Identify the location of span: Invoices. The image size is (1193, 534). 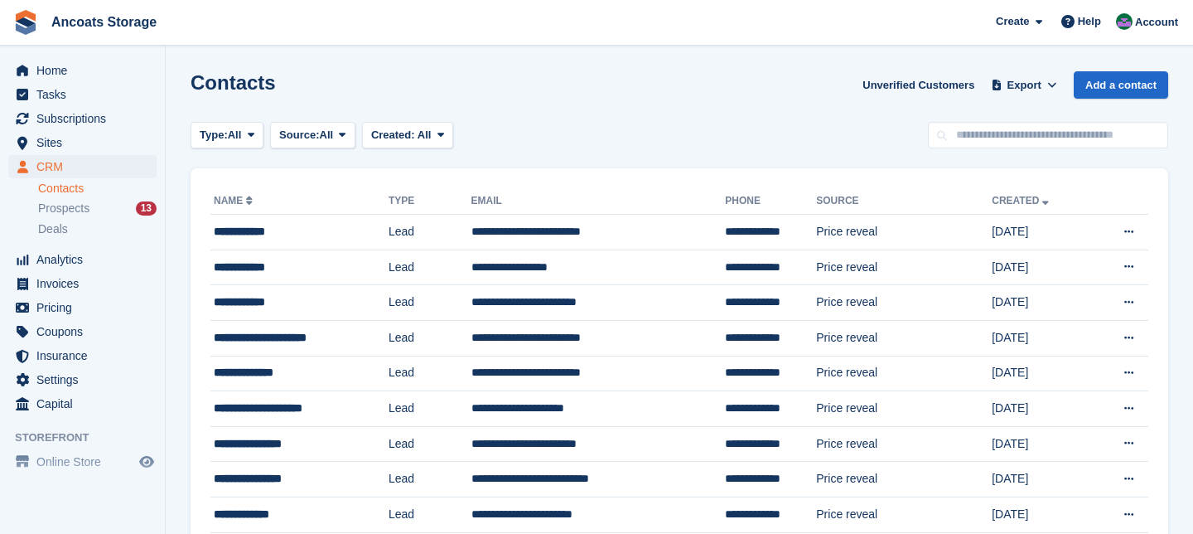
(86, 283).